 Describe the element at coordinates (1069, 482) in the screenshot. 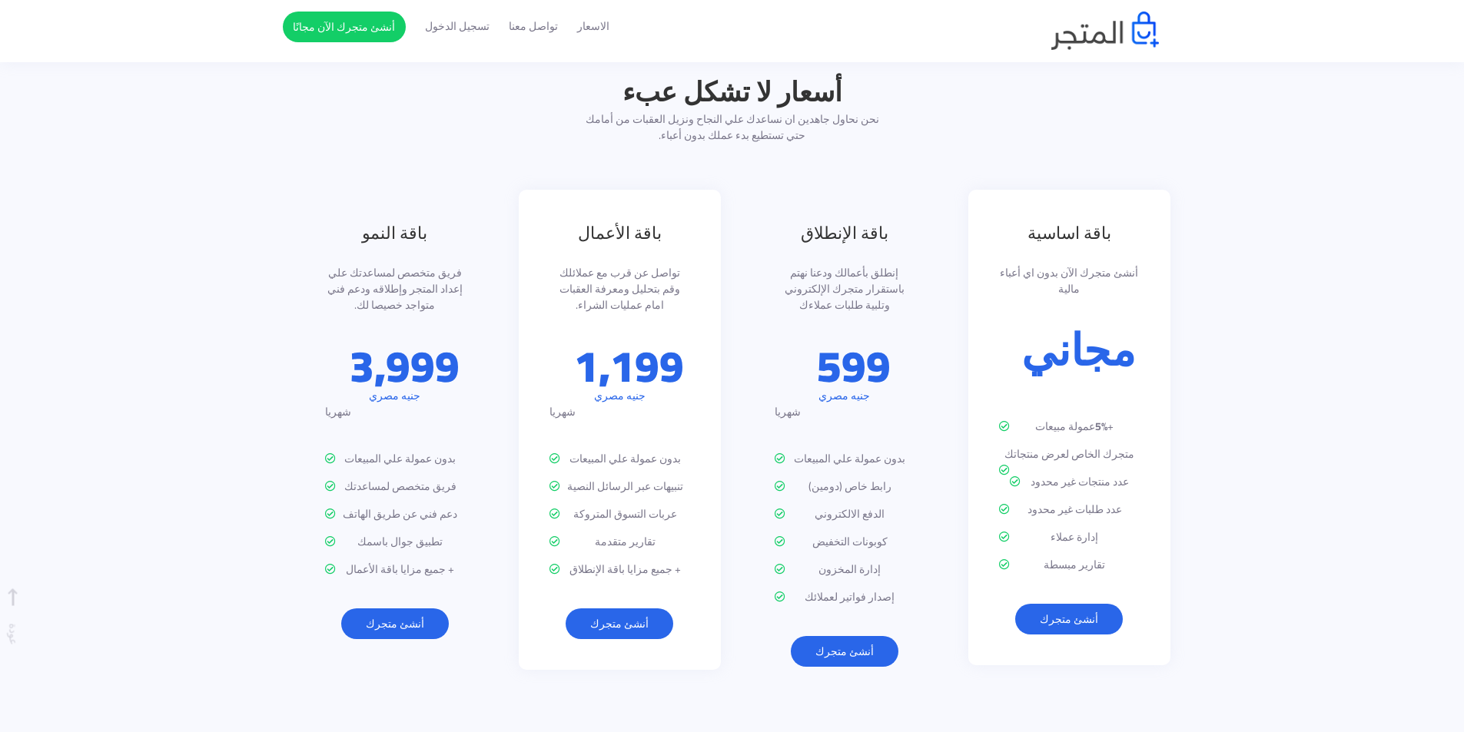

I see `p: عدد منتجات غير محدود` at that location.